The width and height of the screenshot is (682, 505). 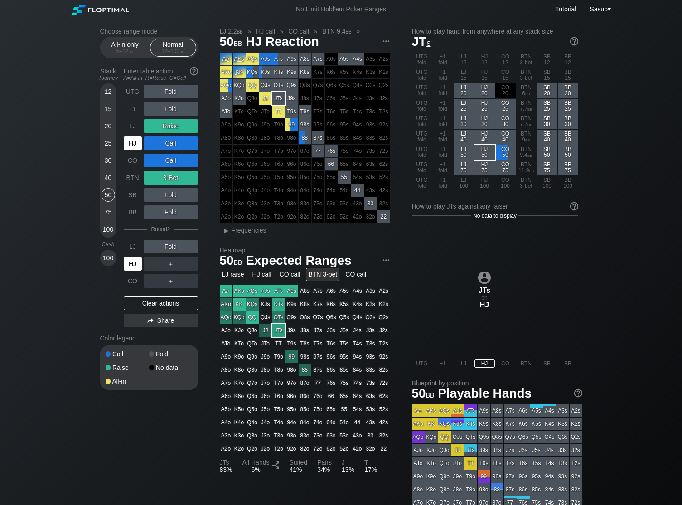 I want to click on div: Raise, so click(x=127, y=368).